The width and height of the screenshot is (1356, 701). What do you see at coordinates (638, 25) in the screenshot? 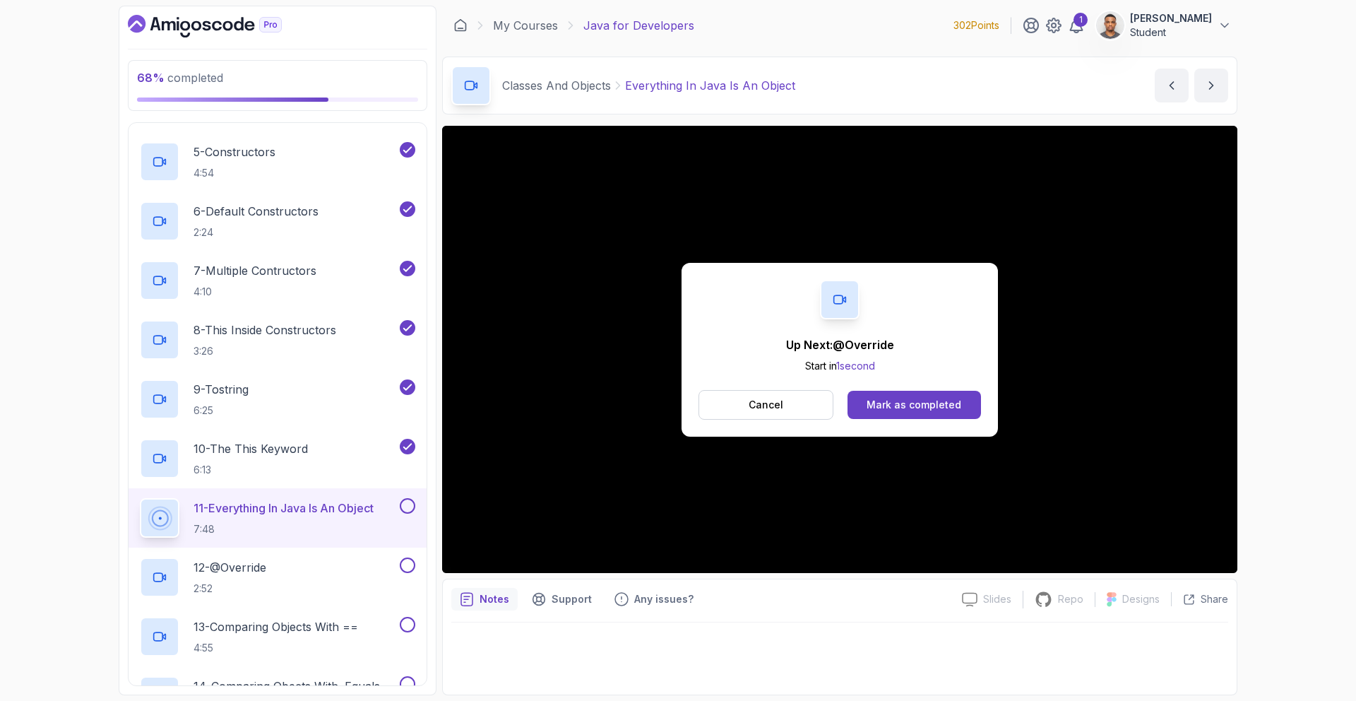
I see `p: Java for Developers` at bounding box center [638, 25].